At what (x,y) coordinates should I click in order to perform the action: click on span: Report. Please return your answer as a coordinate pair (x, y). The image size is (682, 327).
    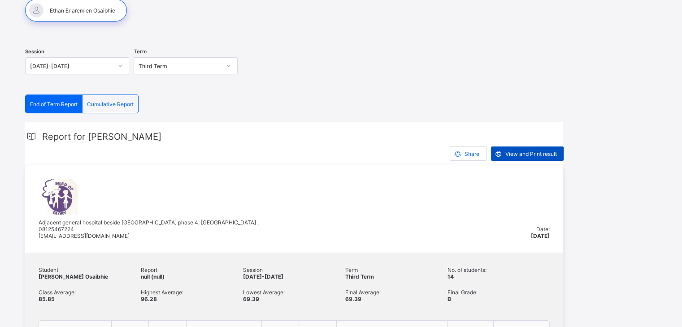
    Looking at the image, I should click on (192, 270).